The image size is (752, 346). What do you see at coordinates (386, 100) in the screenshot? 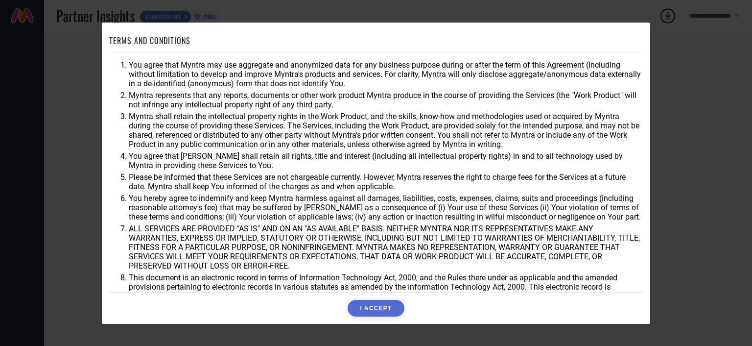
I see `li: Myntra represents that any reports, documents or other work product Myntra produce in the course ...` at bounding box center [386, 100].